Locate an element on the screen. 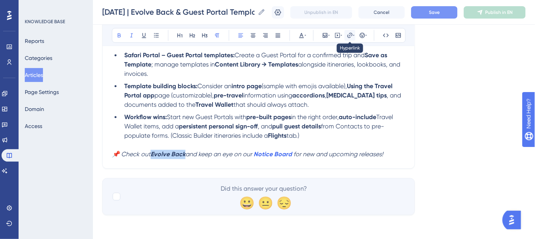 This screenshot has width=535, height=239. em: and keep an eye on our is located at coordinates (219, 154).